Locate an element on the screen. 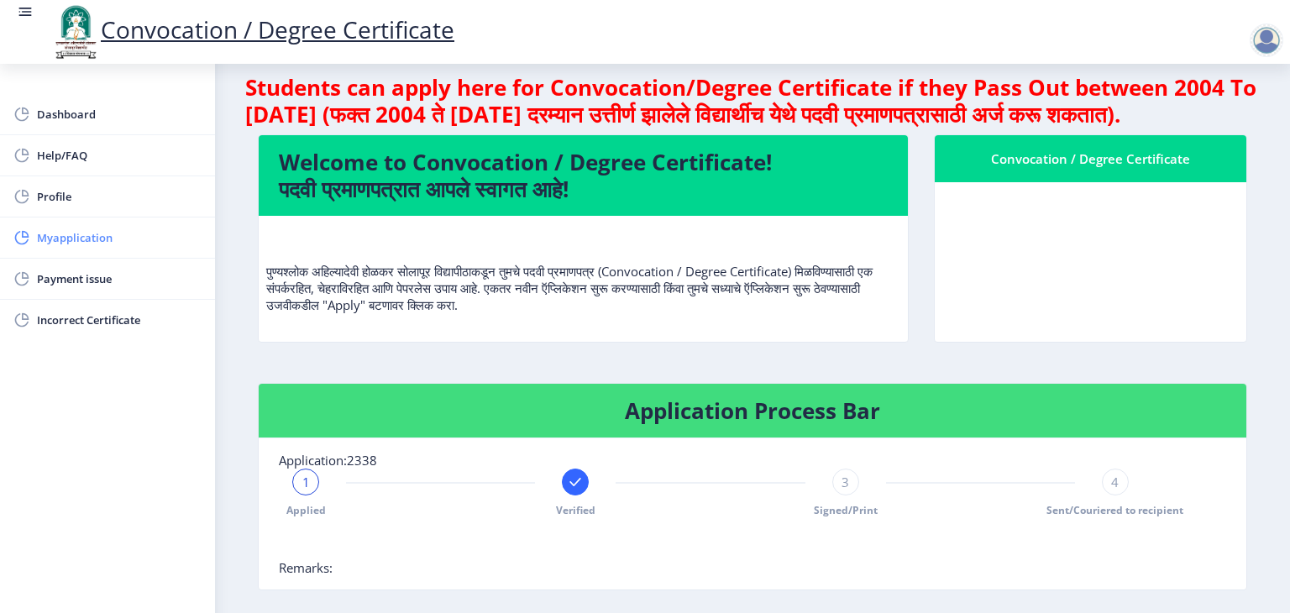 This screenshot has height=613, width=1290. span: Dashboard is located at coordinates (119, 114).